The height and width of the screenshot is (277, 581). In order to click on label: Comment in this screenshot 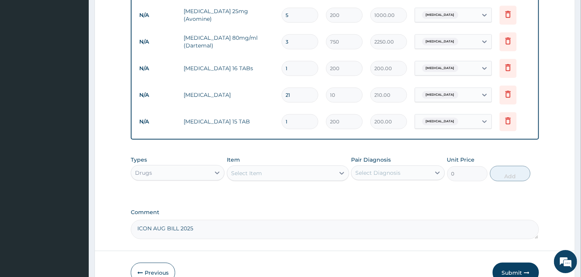, I will do `click(334, 212)`.